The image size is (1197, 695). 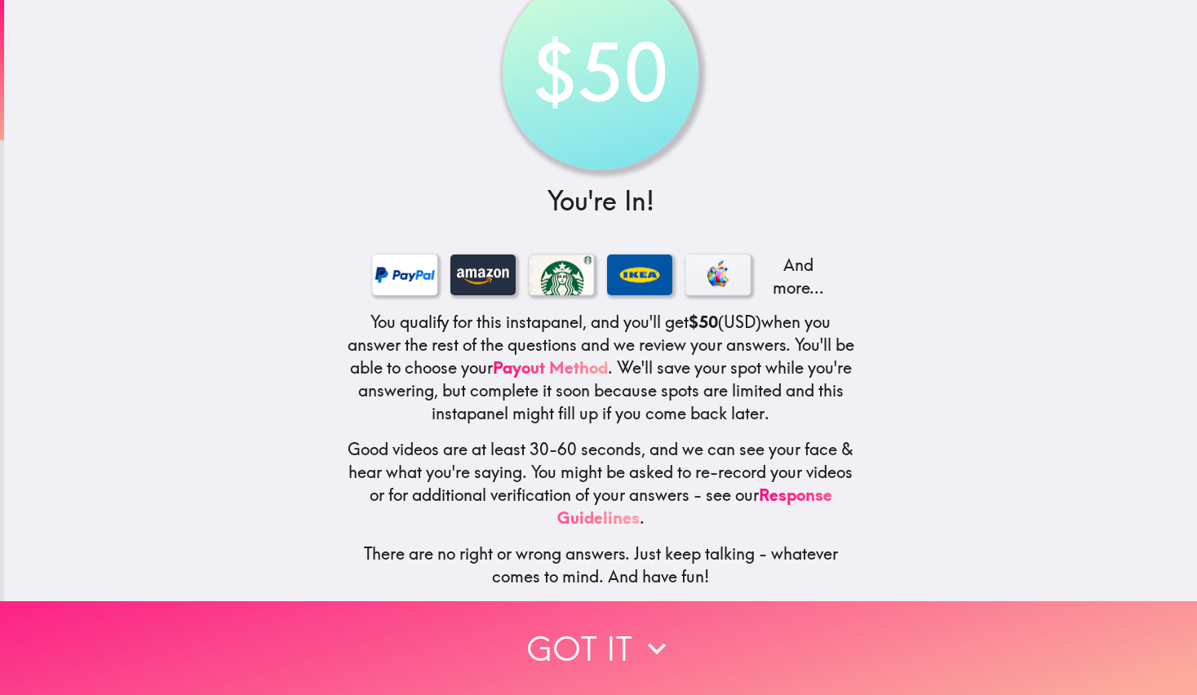 I want to click on h5: You qualify for this instapanel, and you'll get (USD) when you answer the rest of the questions a..., so click(x=600, y=368).